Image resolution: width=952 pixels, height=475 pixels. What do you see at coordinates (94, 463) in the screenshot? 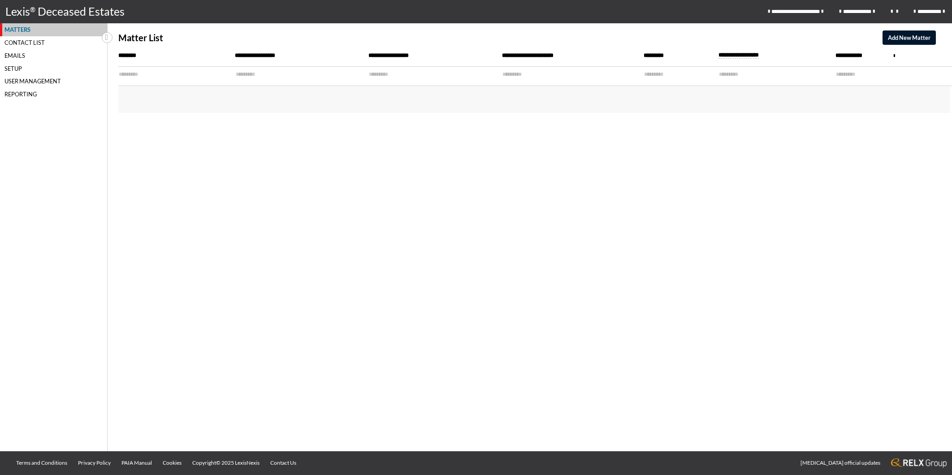
I see `a: Privacy Policy` at bounding box center [94, 463].